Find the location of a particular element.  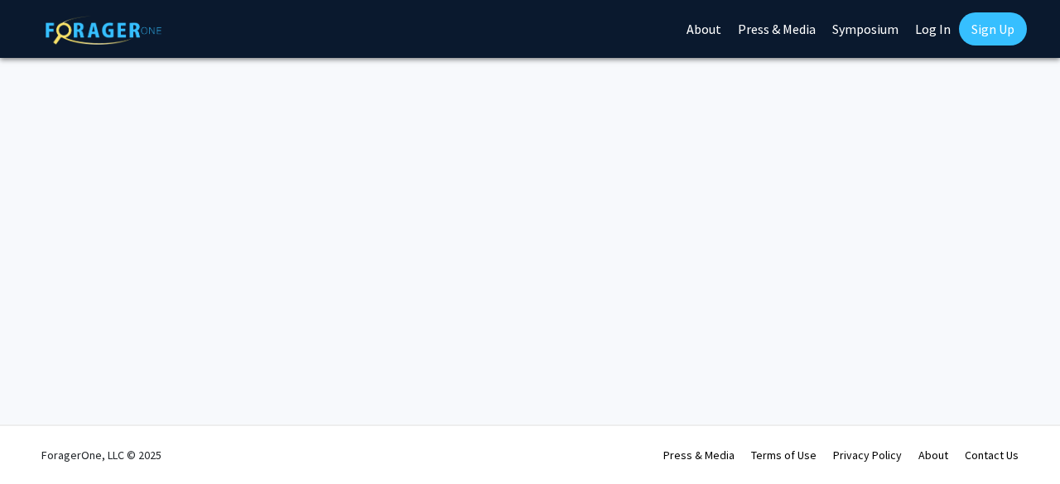

a: Press & Media is located at coordinates (699, 455).